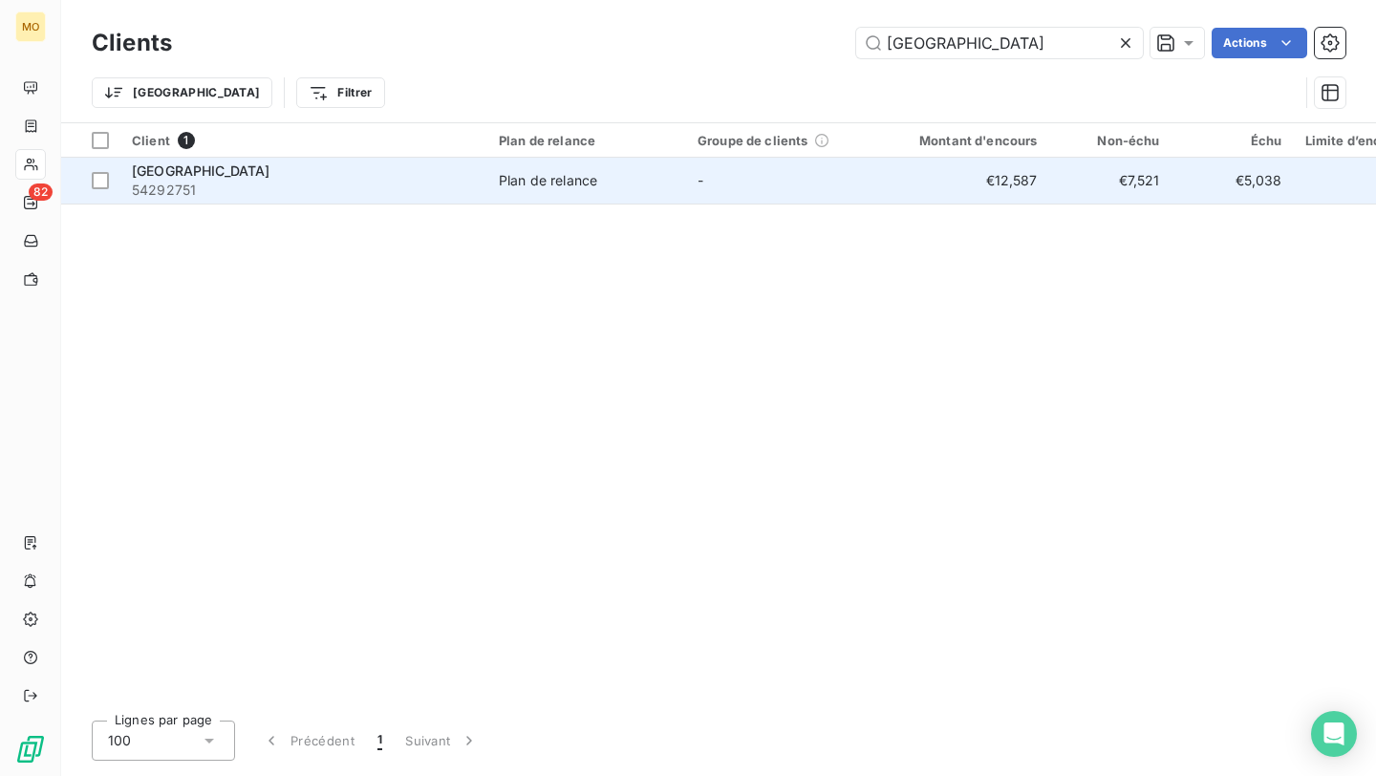 The image size is (1376, 776). What do you see at coordinates (441, 740) in the screenshot?
I see `button: Suivant` at bounding box center [441, 740].